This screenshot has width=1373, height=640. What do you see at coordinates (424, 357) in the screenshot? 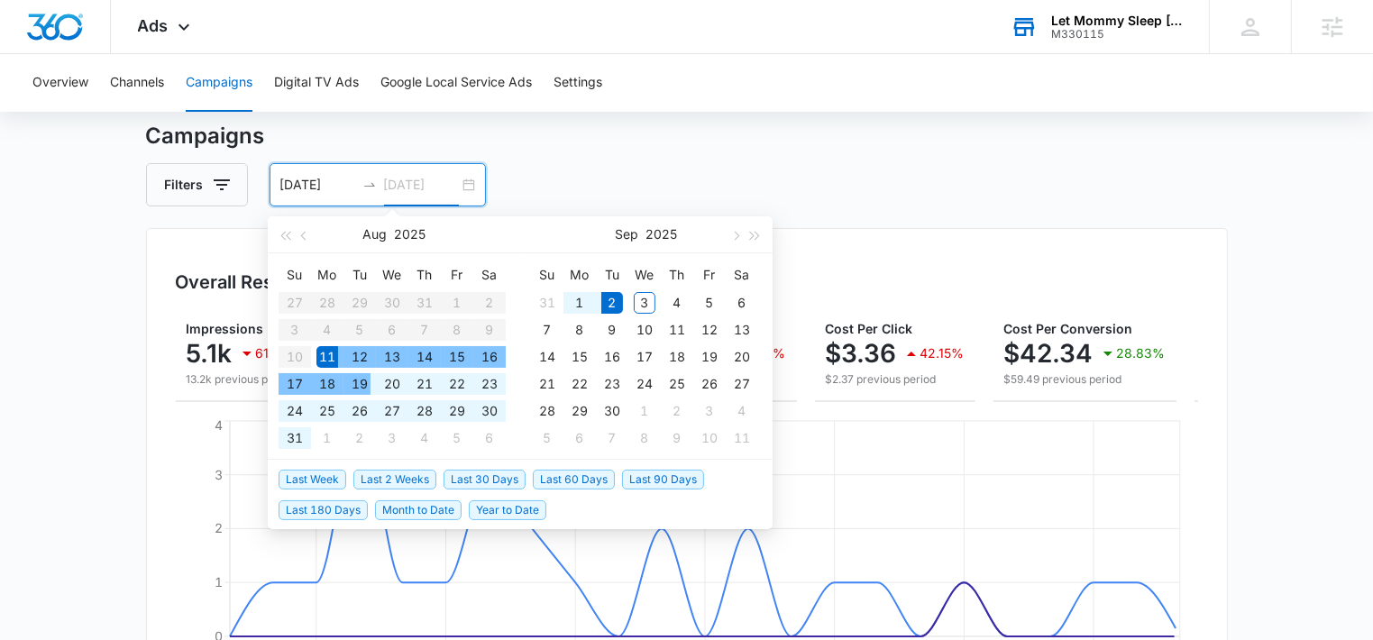
I see `td: 2025-08-14` at bounding box center [424, 357].